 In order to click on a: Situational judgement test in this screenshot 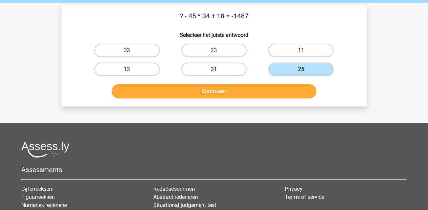, I will do `click(185, 205)`.